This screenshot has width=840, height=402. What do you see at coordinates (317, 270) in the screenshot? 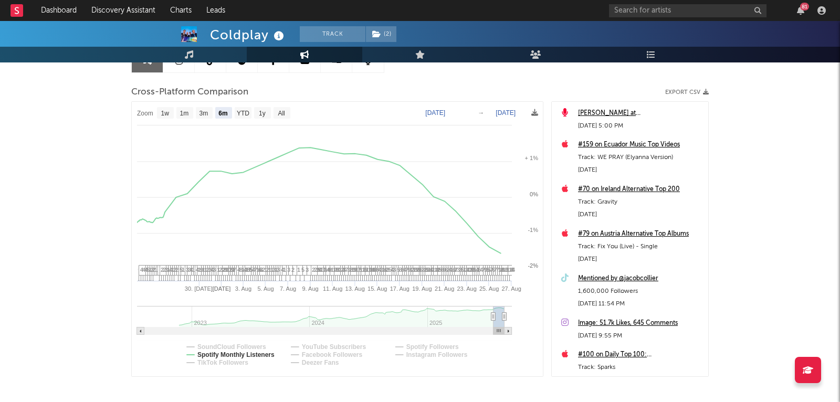
I see `span: 25` at bounding box center [317, 270].